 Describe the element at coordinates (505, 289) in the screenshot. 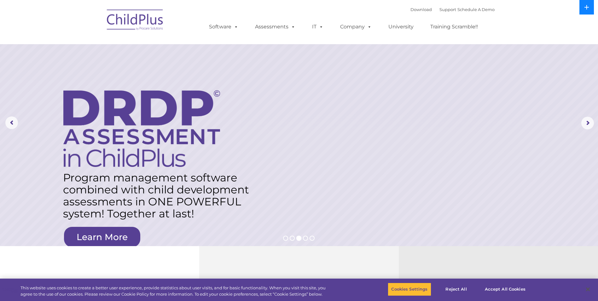

I see `button: Accept All Cookies` at that location.